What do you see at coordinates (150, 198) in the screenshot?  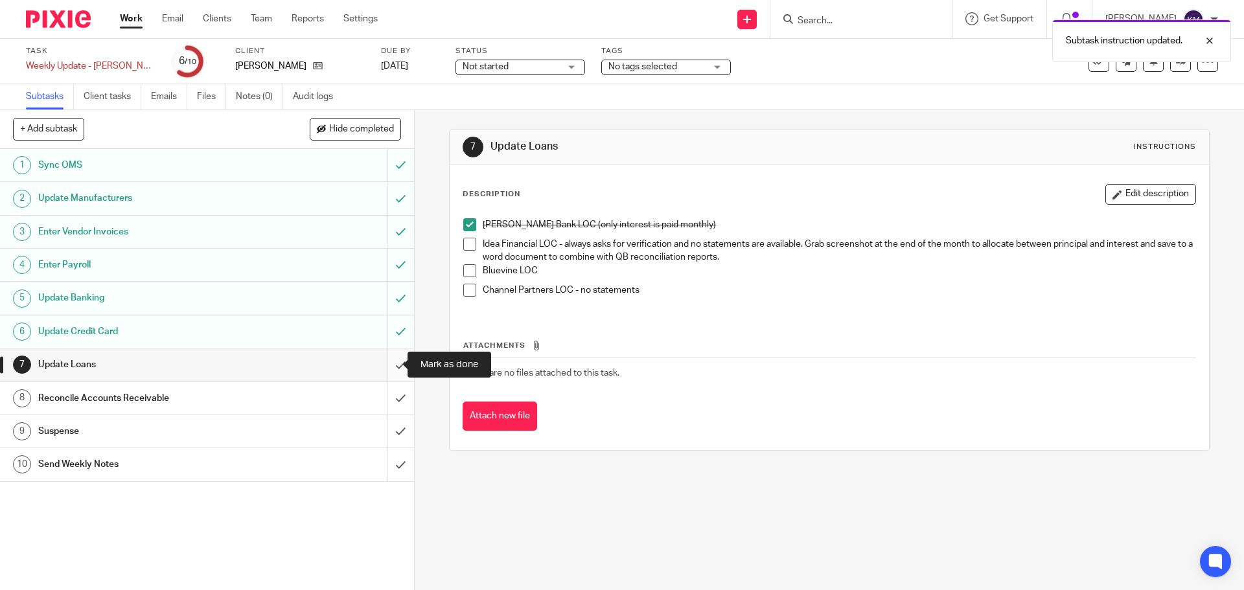 I see `h1: Update Manufacturers` at bounding box center [150, 198].